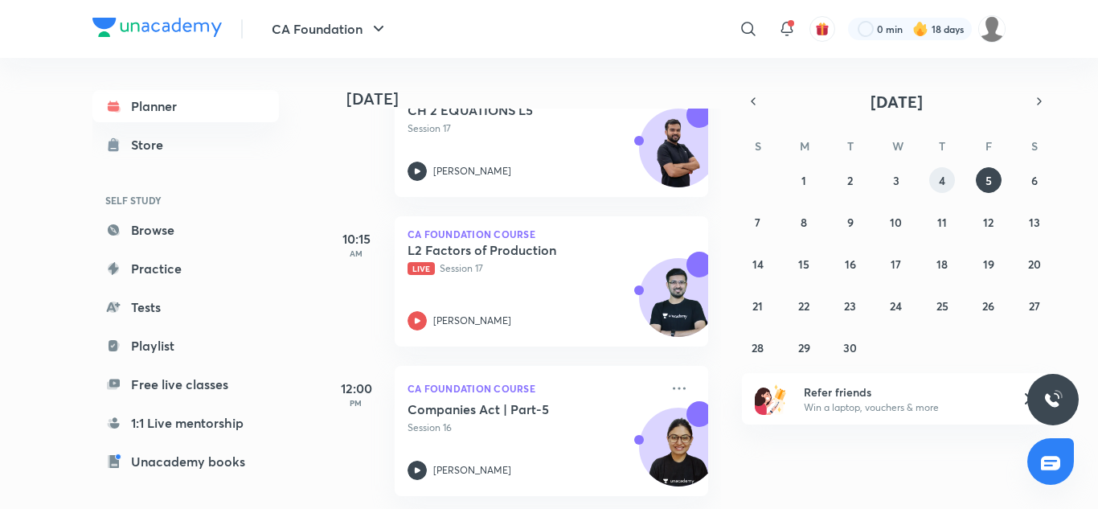  Describe the element at coordinates (186, 384) in the screenshot. I see `a: Free live classes` at that location.